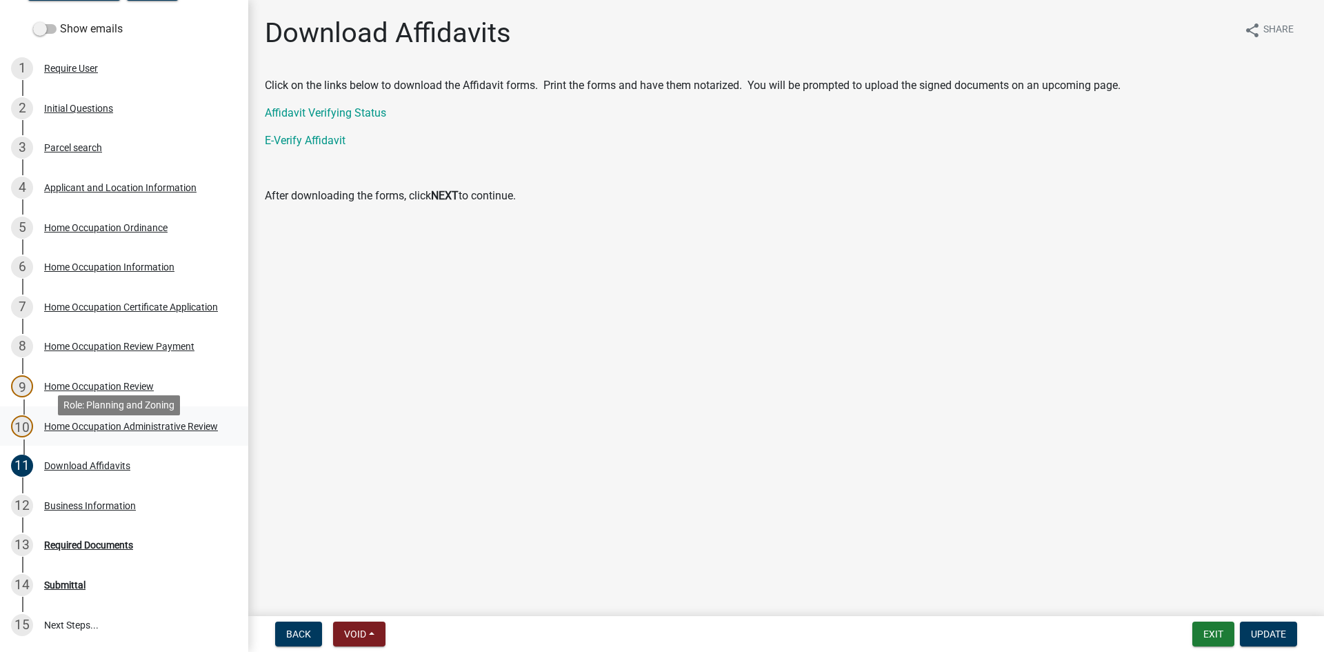  What do you see at coordinates (299, 634) in the screenshot?
I see `button: Back` at bounding box center [299, 634].